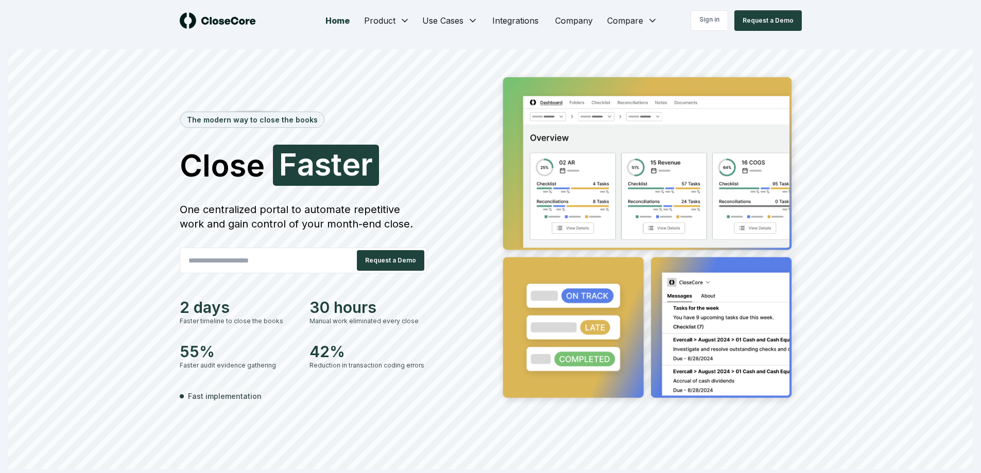 This screenshot has height=473, width=981. What do you see at coordinates (515, 21) in the screenshot?
I see `a: Integrations` at bounding box center [515, 21].